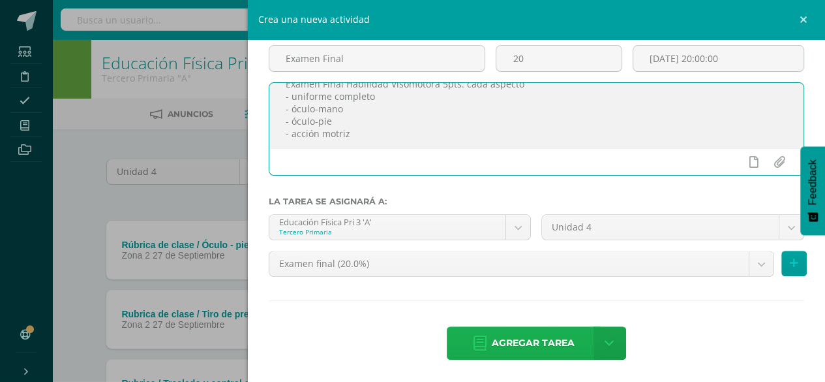  What do you see at coordinates (400, 227) in the screenshot?
I see `a: Educación Física Pri 3 'A'Tercero Primaria` at bounding box center [400, 227].